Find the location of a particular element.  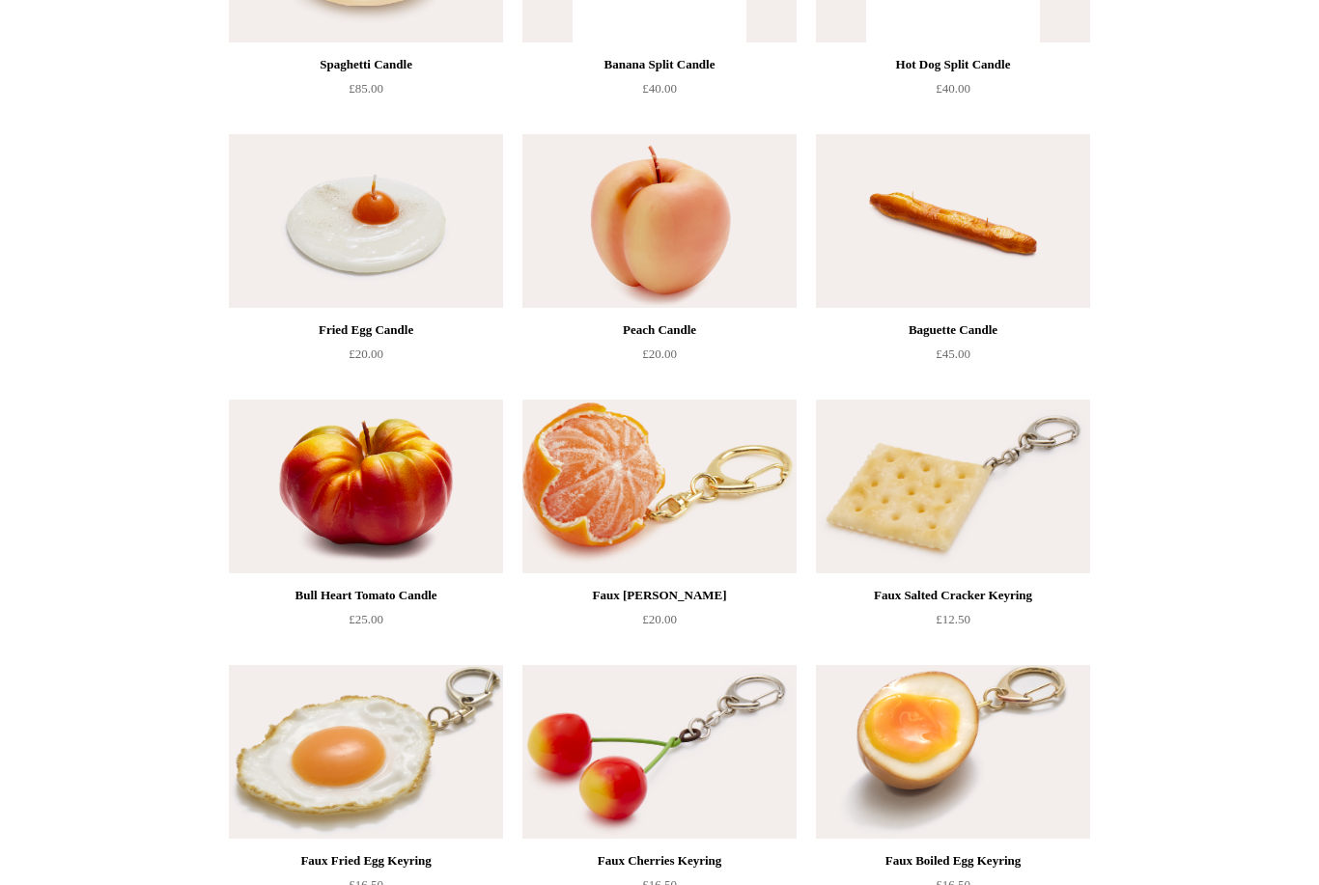

a: Fried Egg Candle Fried Egg Candle is located at coordinates (366, 222).